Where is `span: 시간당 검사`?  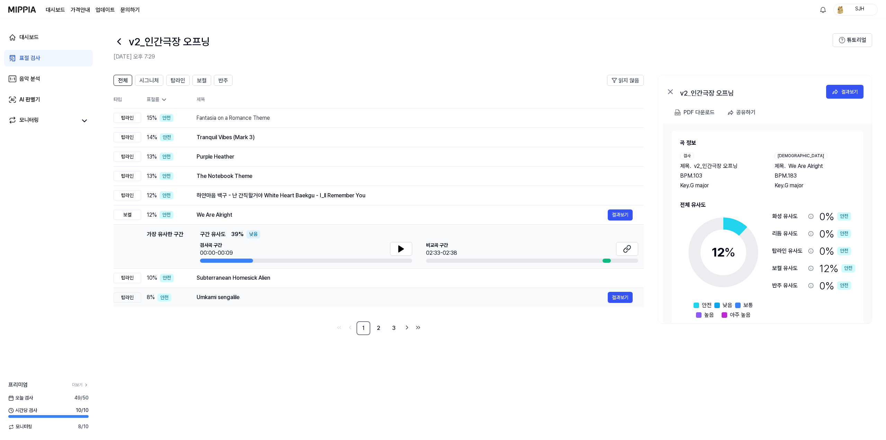 span: 시간당 검사 is located at coordinates (22, 410).